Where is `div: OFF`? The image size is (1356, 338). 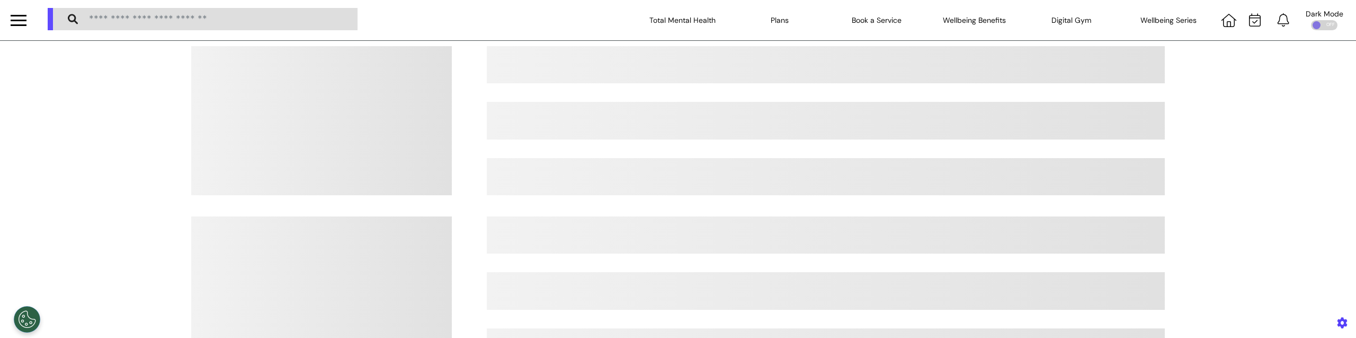 div: OFF is located at coordinates (1325, 25).